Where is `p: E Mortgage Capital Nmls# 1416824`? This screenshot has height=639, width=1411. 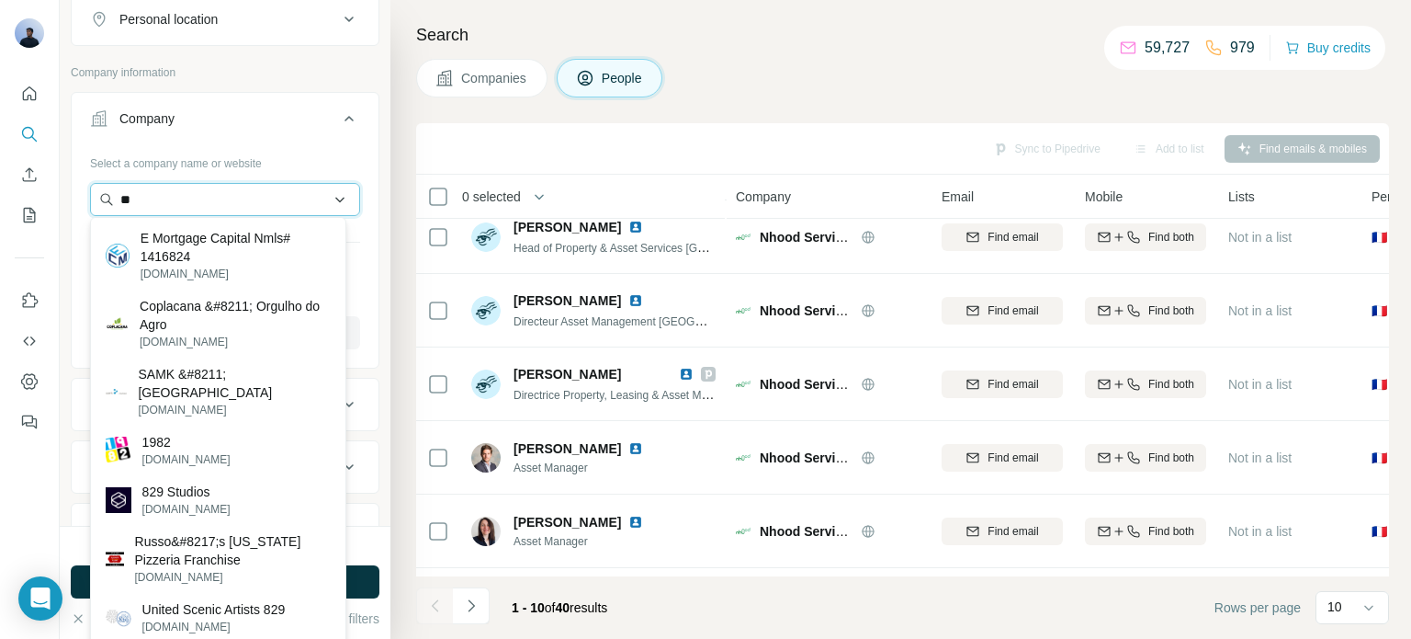 p: E Mortgage Capital Nmls# 1416824 is located at coordinates (235, 247).